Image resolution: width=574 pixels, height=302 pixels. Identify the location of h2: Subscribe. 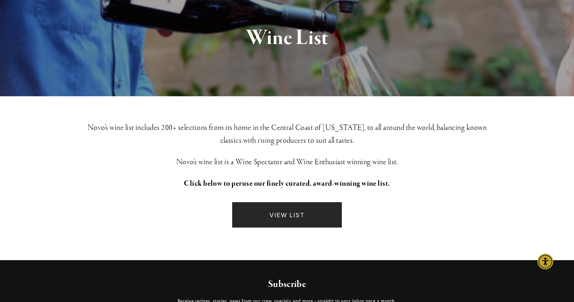
(287, 285).